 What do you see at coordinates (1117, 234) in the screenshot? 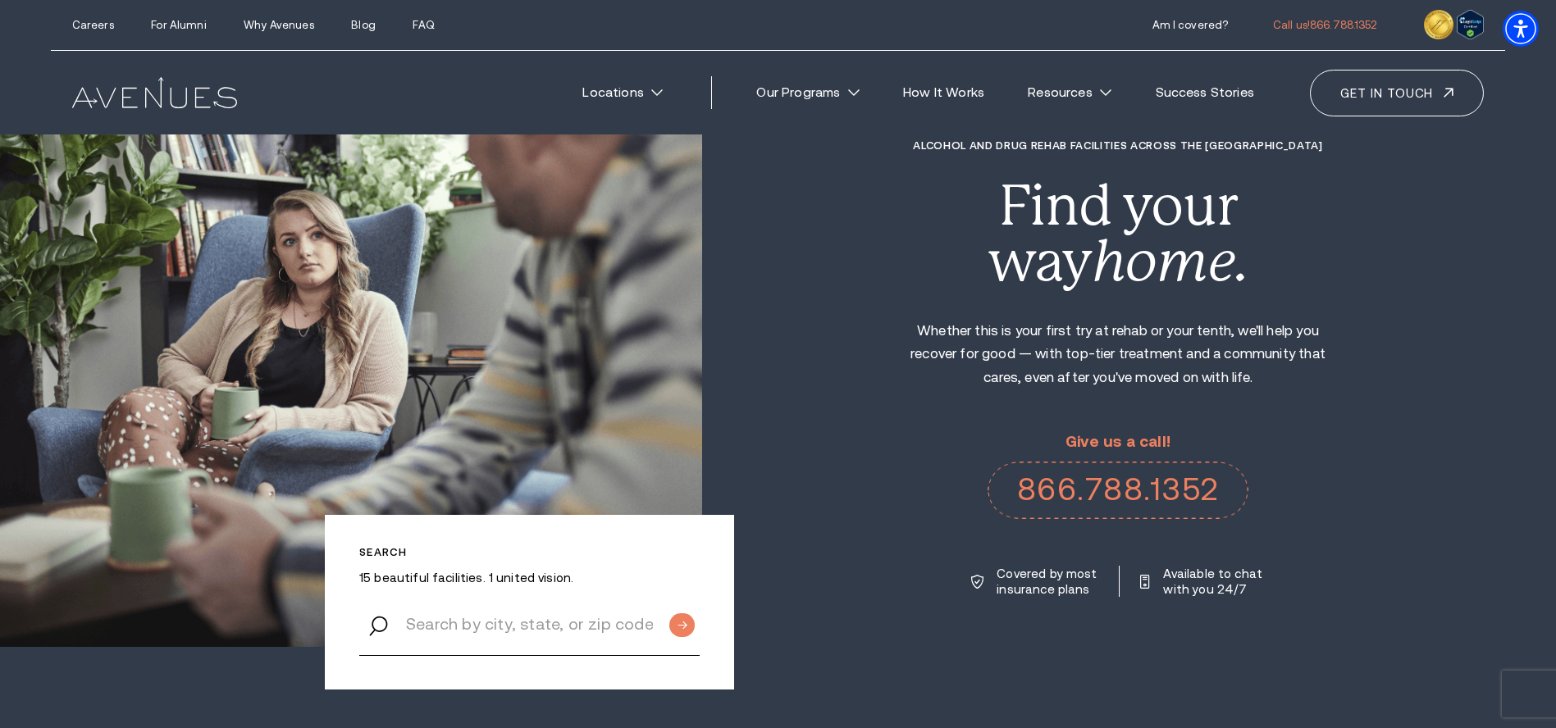
I see `div: Find your way` at bounding box center [1117, 234].